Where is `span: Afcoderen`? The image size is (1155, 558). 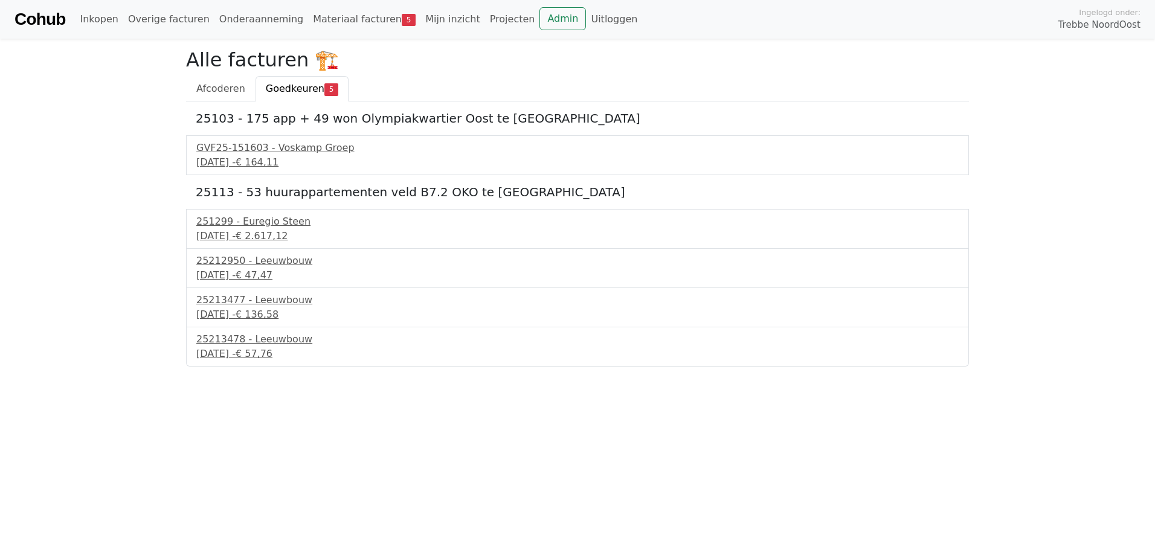
span: Afcoderen is located at coordinates (220, 88).